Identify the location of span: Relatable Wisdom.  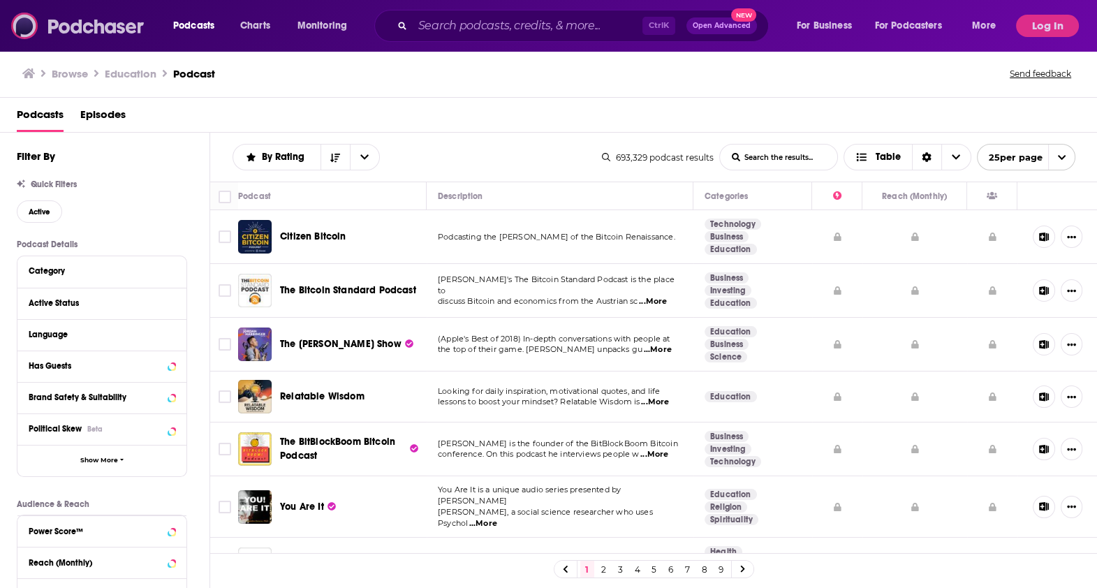
(322, 396).